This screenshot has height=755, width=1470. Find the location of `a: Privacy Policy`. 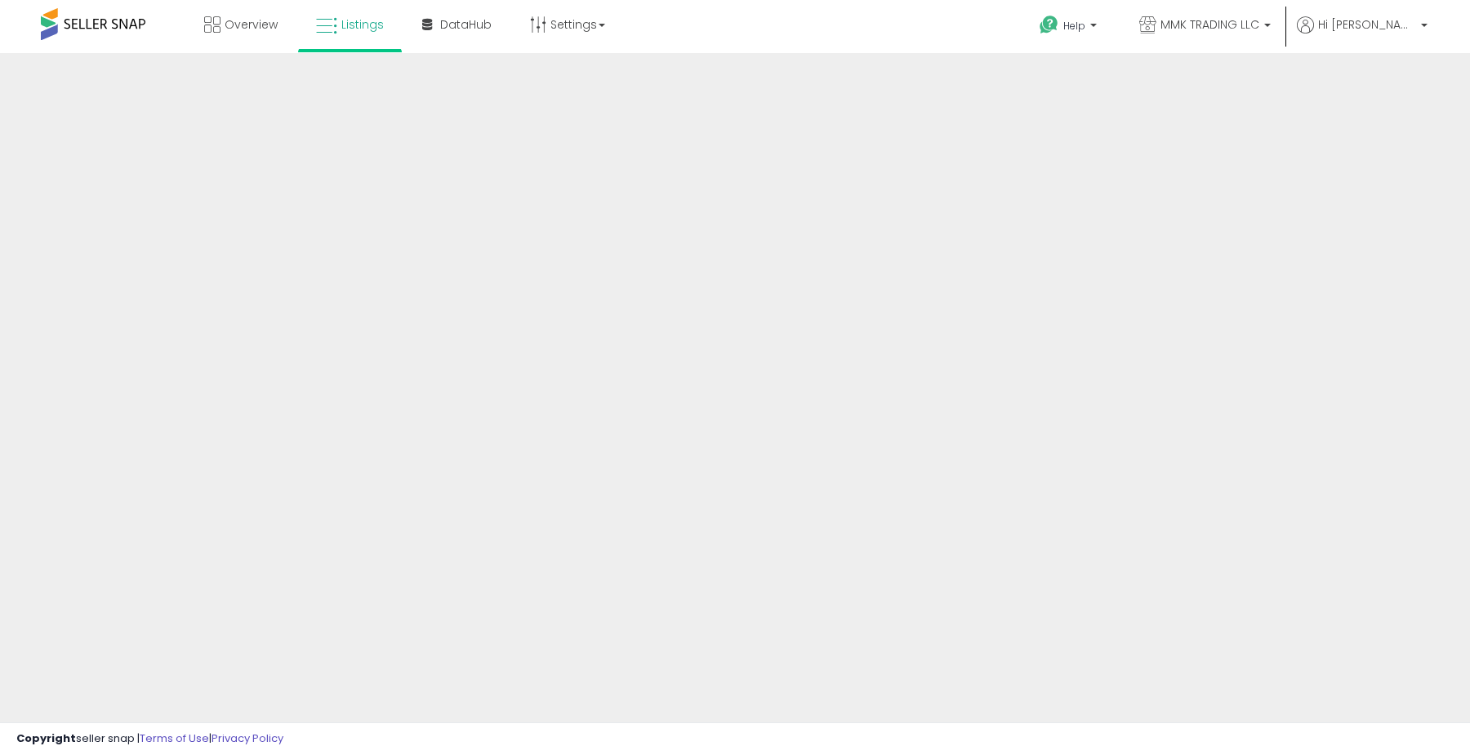

a: Privacy Policy is located at coordinates (248, 738).